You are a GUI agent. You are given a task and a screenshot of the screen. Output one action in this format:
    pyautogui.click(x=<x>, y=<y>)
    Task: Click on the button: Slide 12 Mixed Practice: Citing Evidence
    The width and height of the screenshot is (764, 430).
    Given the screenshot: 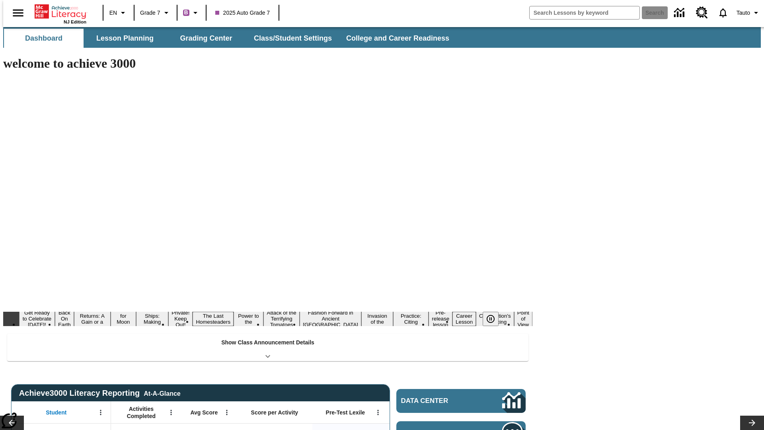 What is the action you would take?
    pyautogui.click(x=410, y=319)
    